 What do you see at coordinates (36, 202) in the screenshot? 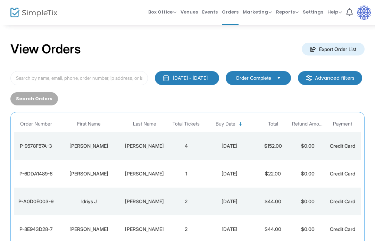
I see `div: P-A0D0E003-9` at bounding box center [36, 202].